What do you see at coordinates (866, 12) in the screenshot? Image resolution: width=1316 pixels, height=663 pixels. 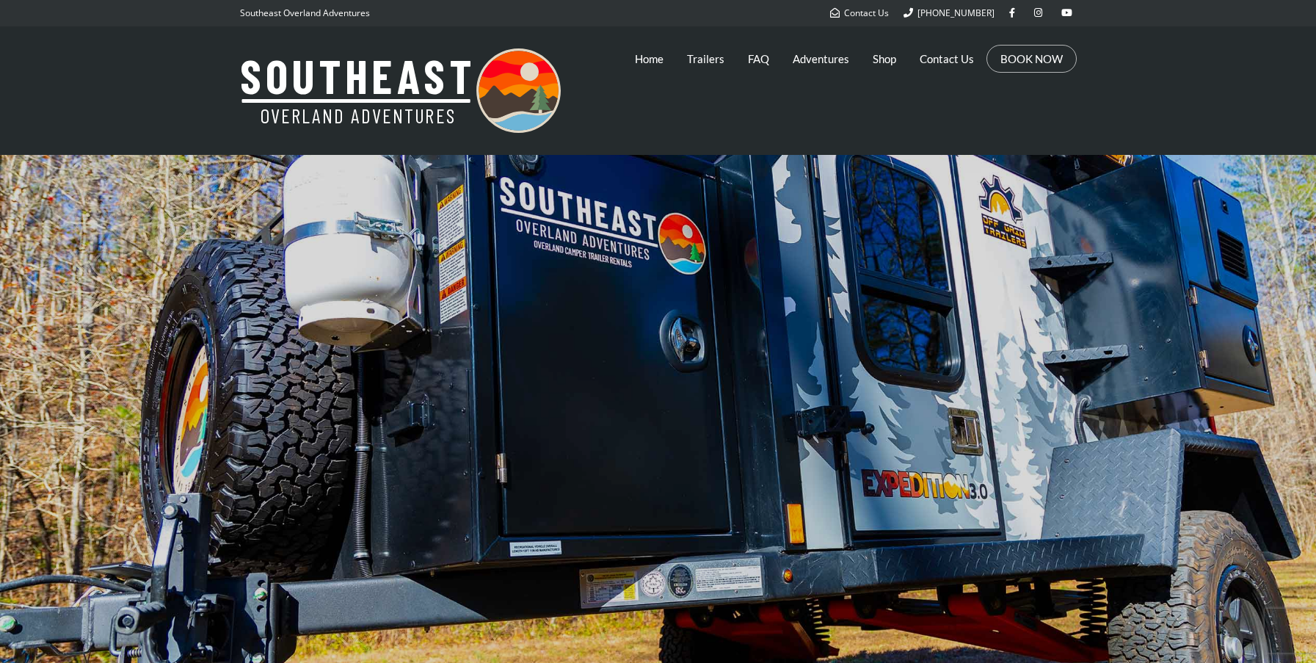 I see `span: Contact Us` at bounding box center [866, 12].